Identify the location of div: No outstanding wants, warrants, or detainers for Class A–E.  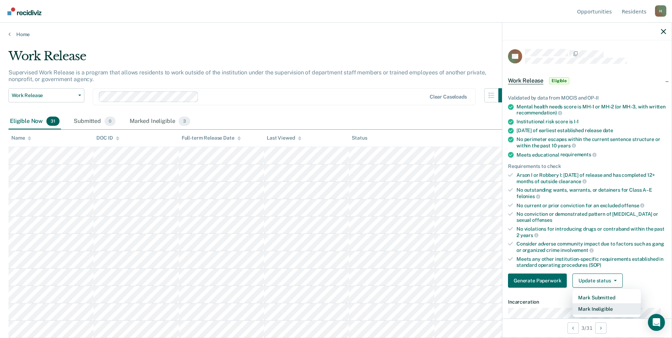
(591, 193).